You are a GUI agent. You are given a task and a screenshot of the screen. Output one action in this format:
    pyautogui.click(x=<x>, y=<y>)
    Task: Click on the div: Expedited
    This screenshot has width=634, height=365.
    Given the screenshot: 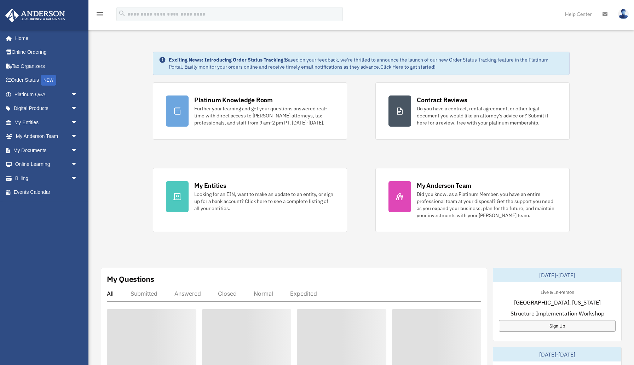 What is the action you would take?
    pyautogui.click(x=303, y=294)
    